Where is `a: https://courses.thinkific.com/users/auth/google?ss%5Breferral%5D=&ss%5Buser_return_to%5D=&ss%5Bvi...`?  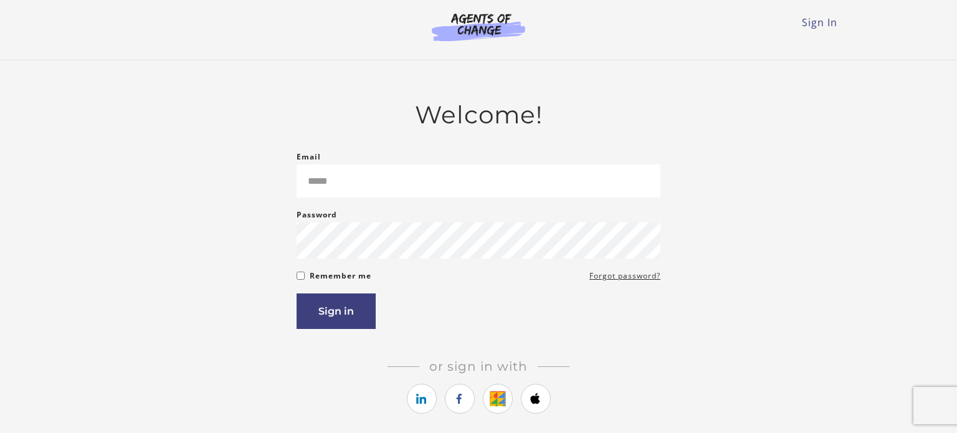 a: https://courses.thinkific.com/users/auth/google?ss%5Breferral%5D=&ss%5Buser_return_to%5D=&ss%5Bvi... is located at coordinates (498, 399).